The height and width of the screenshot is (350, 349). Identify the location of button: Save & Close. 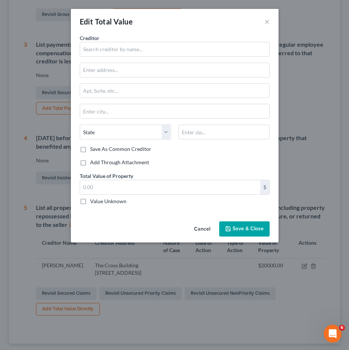
(245, 229).